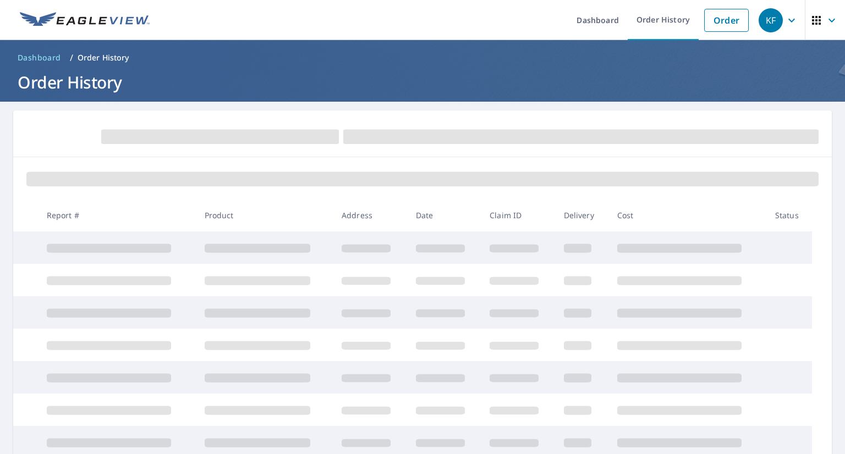  Describe the element at coordinates (85, 20) in the screenshot. I see `img: EV Logo` at that location.